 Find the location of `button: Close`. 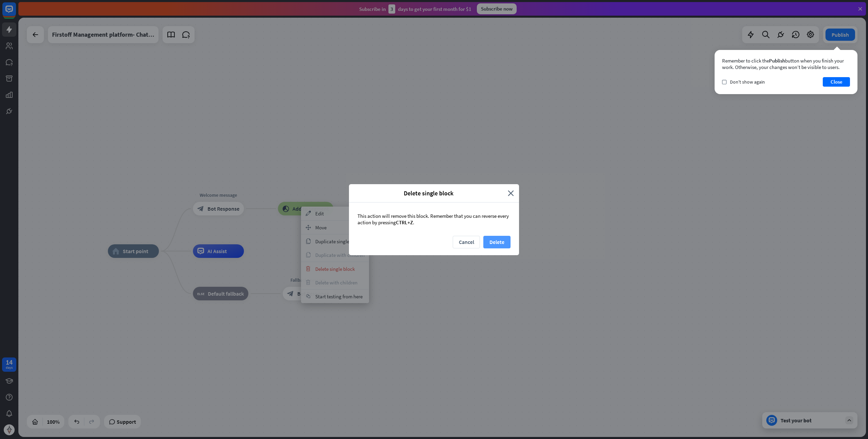

button: Close is located at coordinates (836, 82).